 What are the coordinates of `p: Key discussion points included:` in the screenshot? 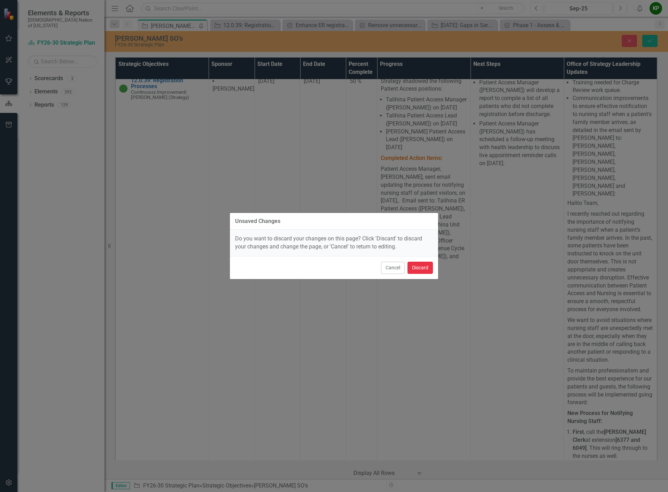 It's located at (42, 37).